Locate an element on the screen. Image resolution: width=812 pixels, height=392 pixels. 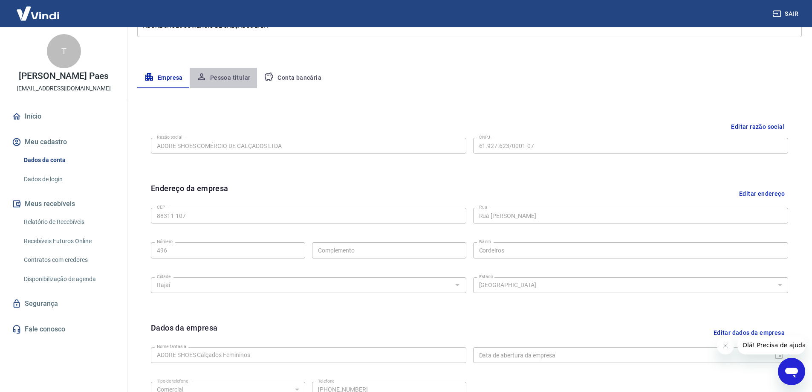
a: Contratos com credores is located at coordinates (69, 260).